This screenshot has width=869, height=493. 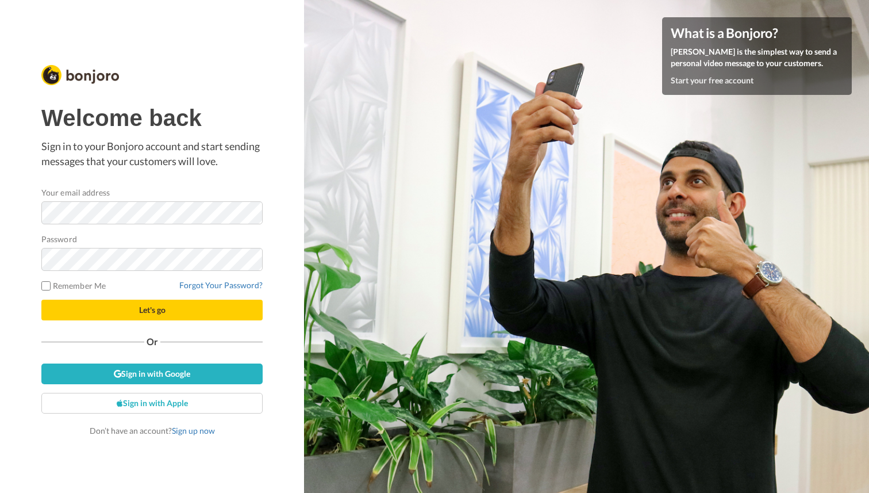 I want to click on a: Sign in with Google, so click(x=152, y=374).